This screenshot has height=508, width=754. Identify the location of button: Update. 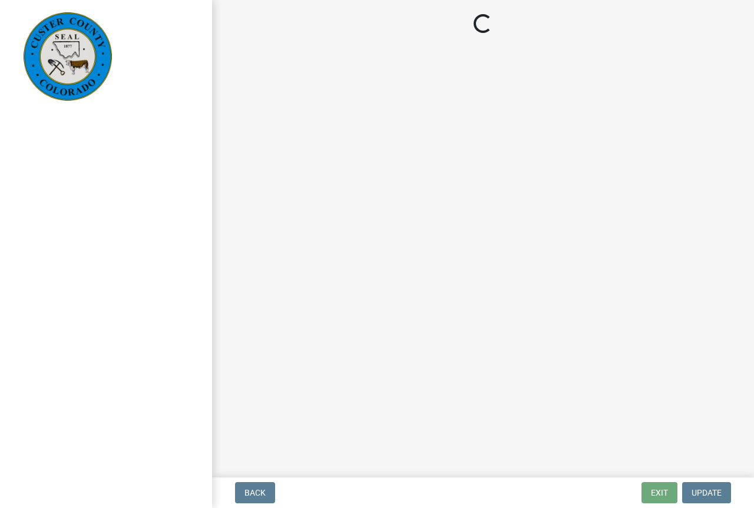
(706, 493).